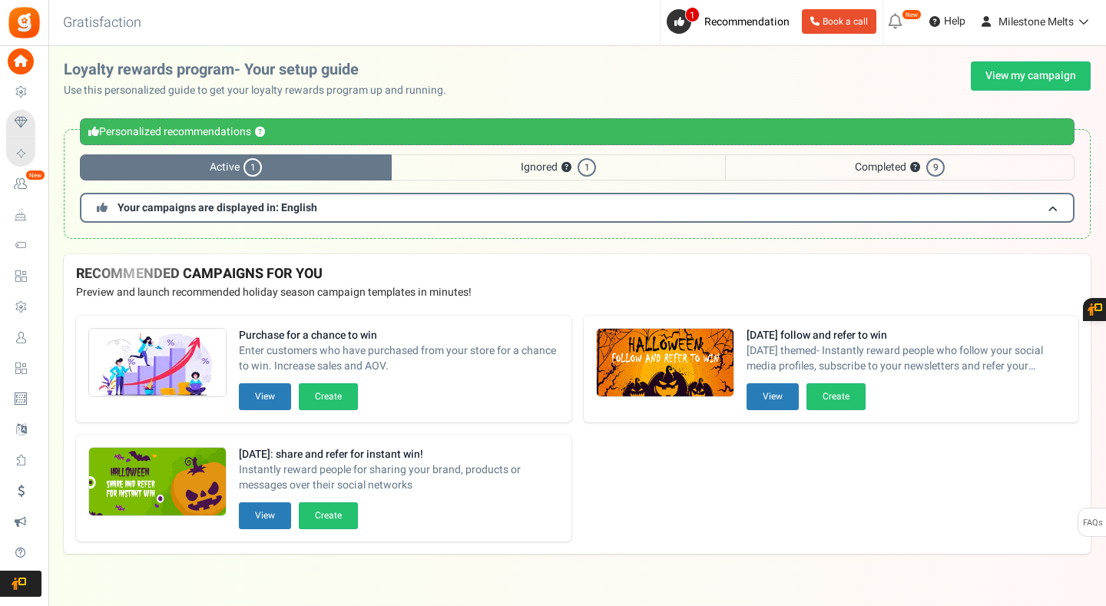 The width and height of the screenshot is (1106, 606). What do you see at coordinates (261, 91) in the screenshot?
I see `p: Use this personalized guide to get your loyalty rewards program up and running.` at bounding box center [261, 91].